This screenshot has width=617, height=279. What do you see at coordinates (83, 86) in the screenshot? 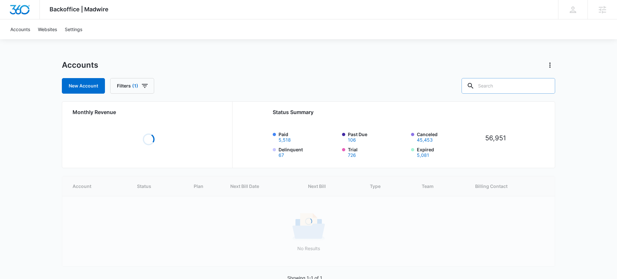
I see `a: New Account` at bounding box center [83, 86].